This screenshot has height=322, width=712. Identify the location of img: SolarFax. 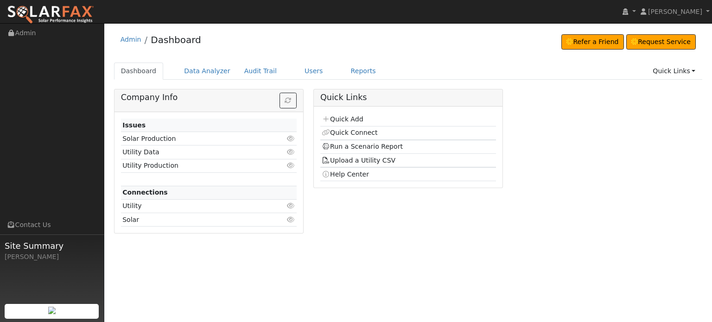
(51, 15).